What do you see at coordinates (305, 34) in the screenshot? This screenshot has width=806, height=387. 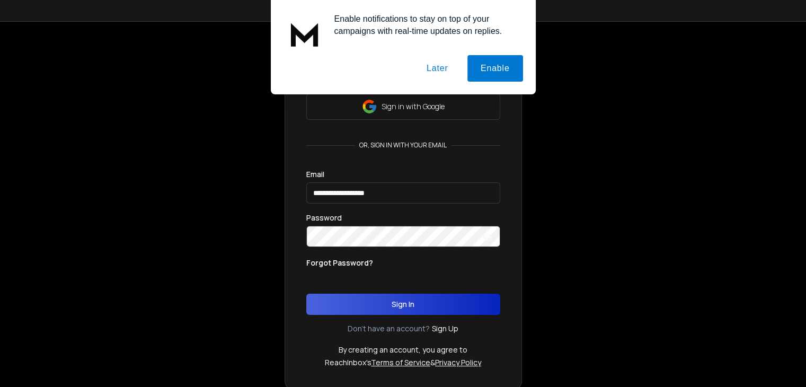 I see `img: notification icon` at bounding box center [305, 34].